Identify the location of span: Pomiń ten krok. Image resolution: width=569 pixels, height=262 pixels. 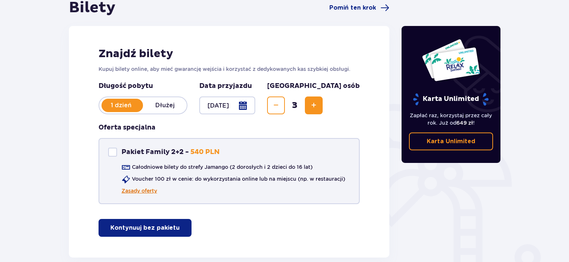
(353, 8).